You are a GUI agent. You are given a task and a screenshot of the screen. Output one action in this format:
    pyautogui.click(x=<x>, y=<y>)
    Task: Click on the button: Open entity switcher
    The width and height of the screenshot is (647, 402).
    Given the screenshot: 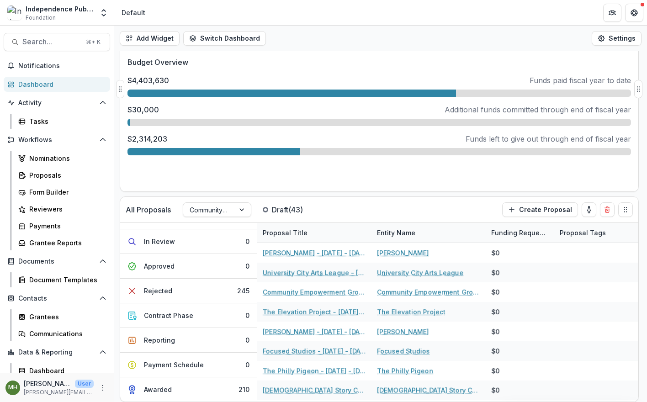 What is the action you would take?
    pyautogui.click(x=104, y=13)
    